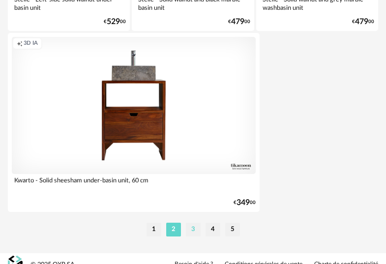 The image size is (386, 264). Describe the element at coordinates (134, 122) in the screenshot. I see `a: Creation icon 3D IA Kwarto - Solid sheesham under-basin unit, 60 cm €34900` at that location.